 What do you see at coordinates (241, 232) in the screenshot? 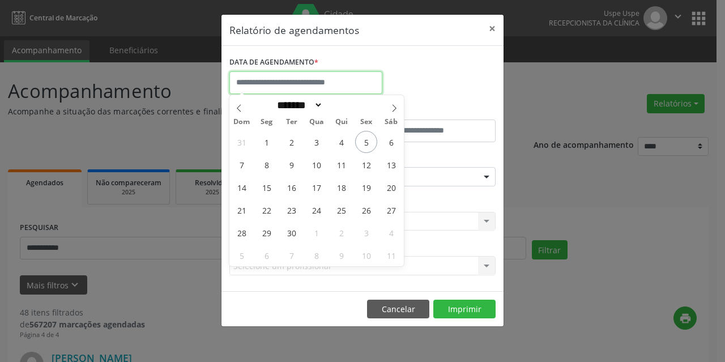
I see `span: Setembro 28, 2025` at bounding box center [241, 232].